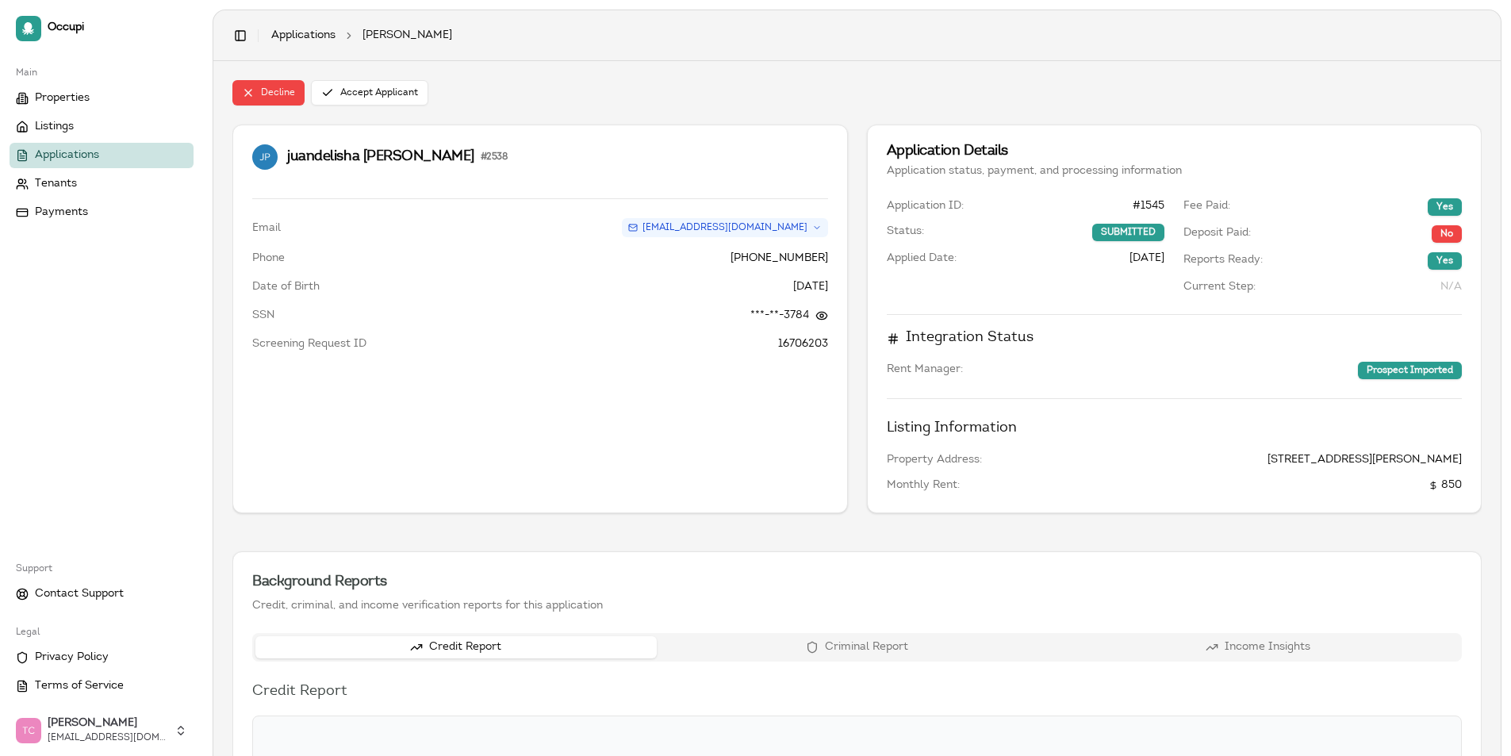 This screenshot has width=1511, height=756. I want to click on a: Privacy Policy, so click(102, 657).